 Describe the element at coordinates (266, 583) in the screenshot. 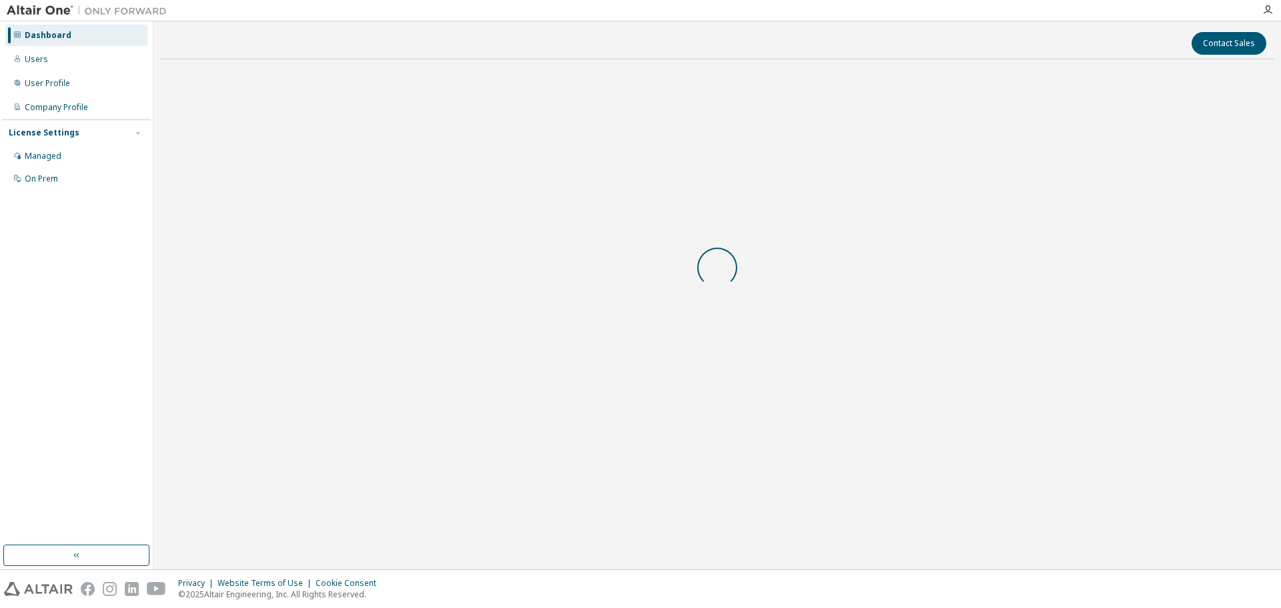

I see `div: Website Terms of Use` at that location.